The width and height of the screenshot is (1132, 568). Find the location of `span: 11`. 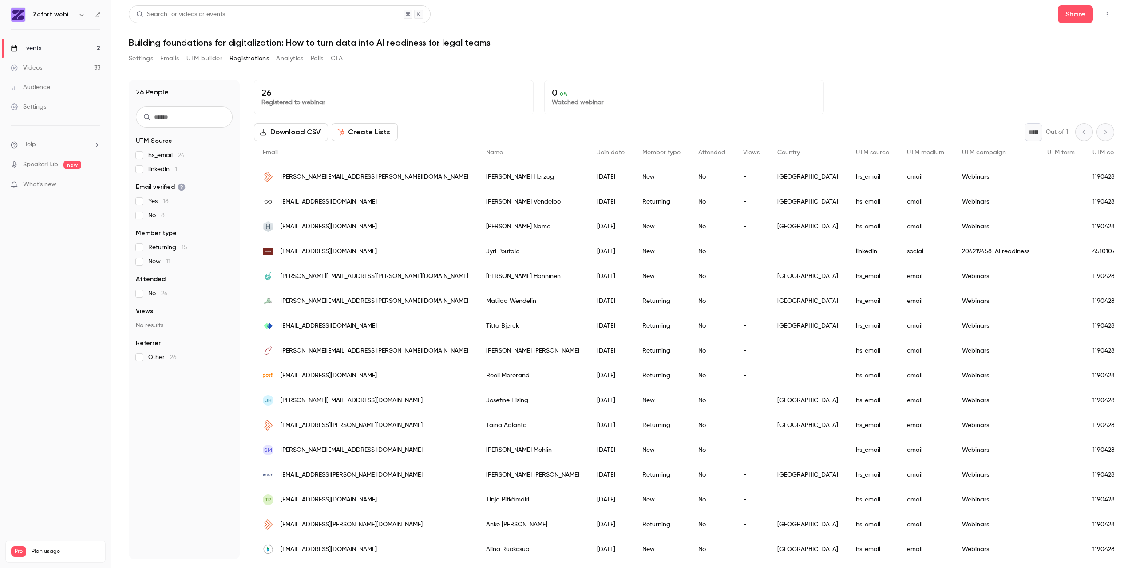

span: 11 is located at coordinates (168, 262).